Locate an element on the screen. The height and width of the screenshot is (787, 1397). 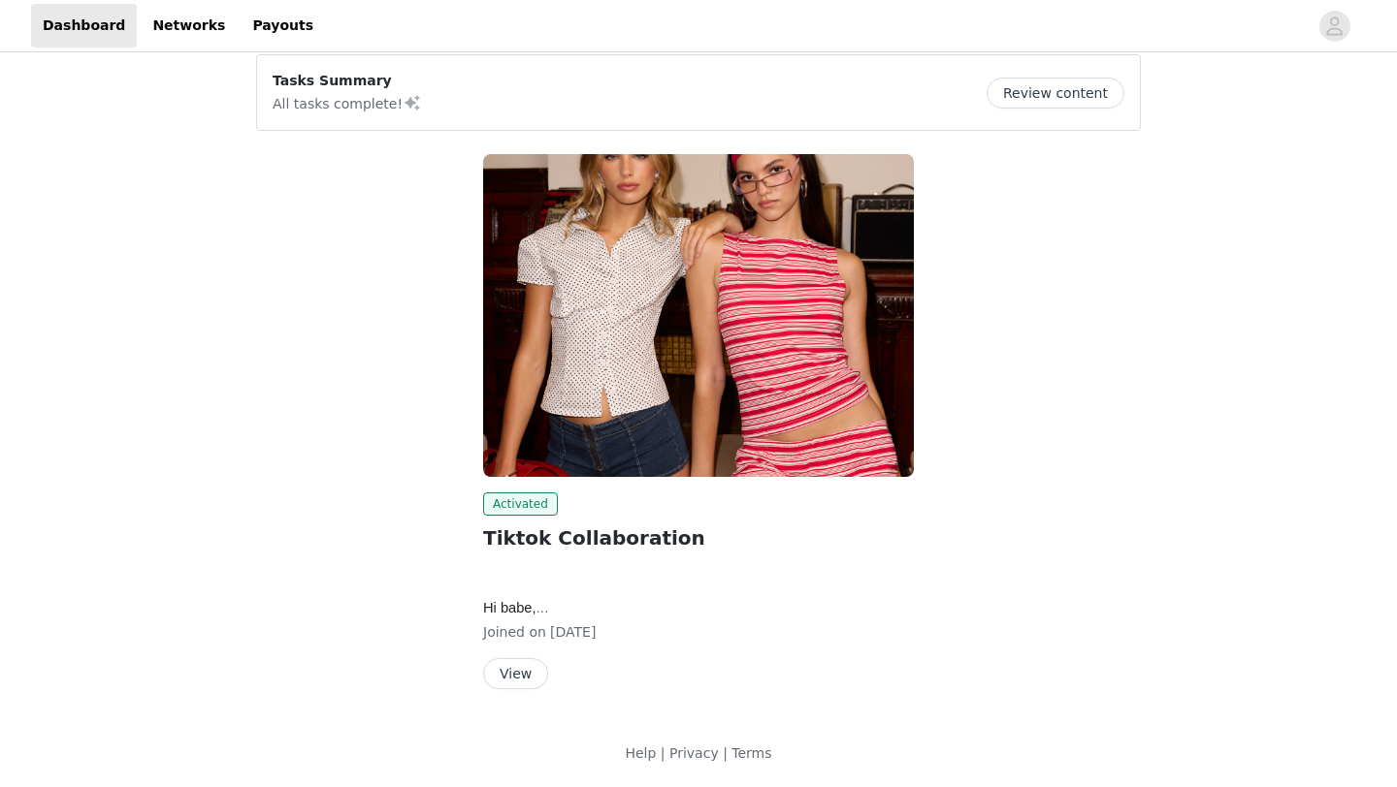
span: Joined on is located at coordinates (514, 632).